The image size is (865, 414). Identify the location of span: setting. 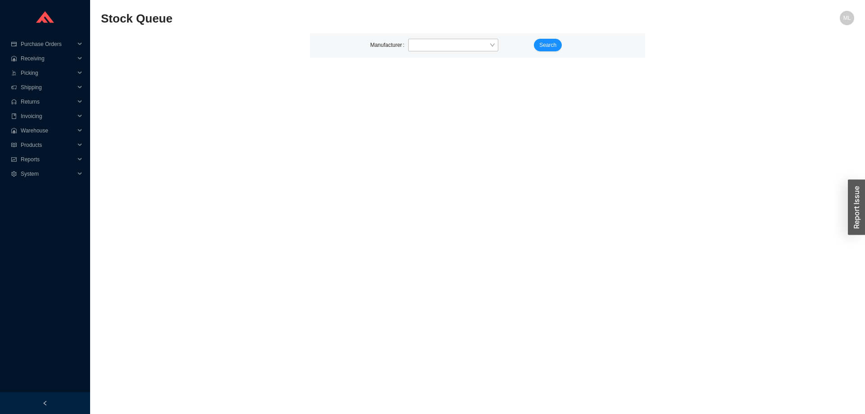
(14, 174).